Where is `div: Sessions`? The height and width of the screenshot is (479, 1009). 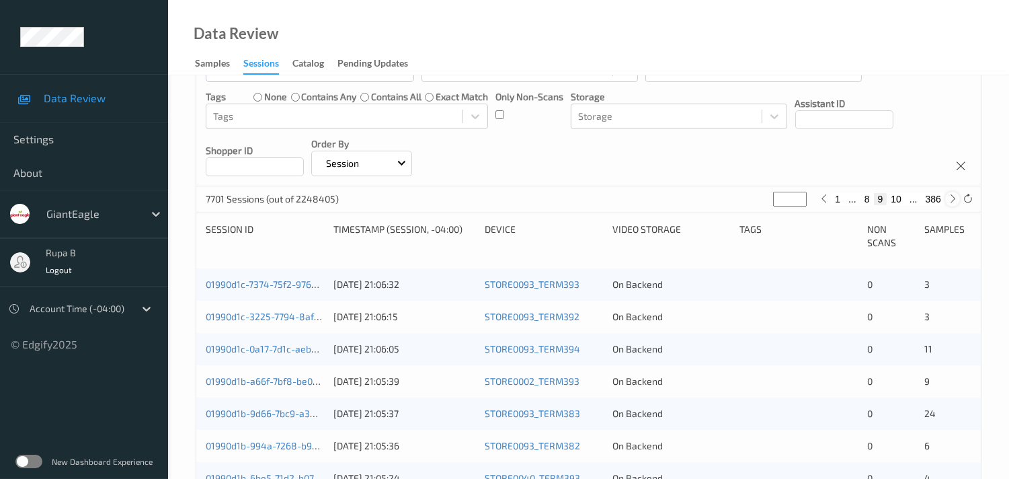 div: Sessions is located at coordinates (261, 65).